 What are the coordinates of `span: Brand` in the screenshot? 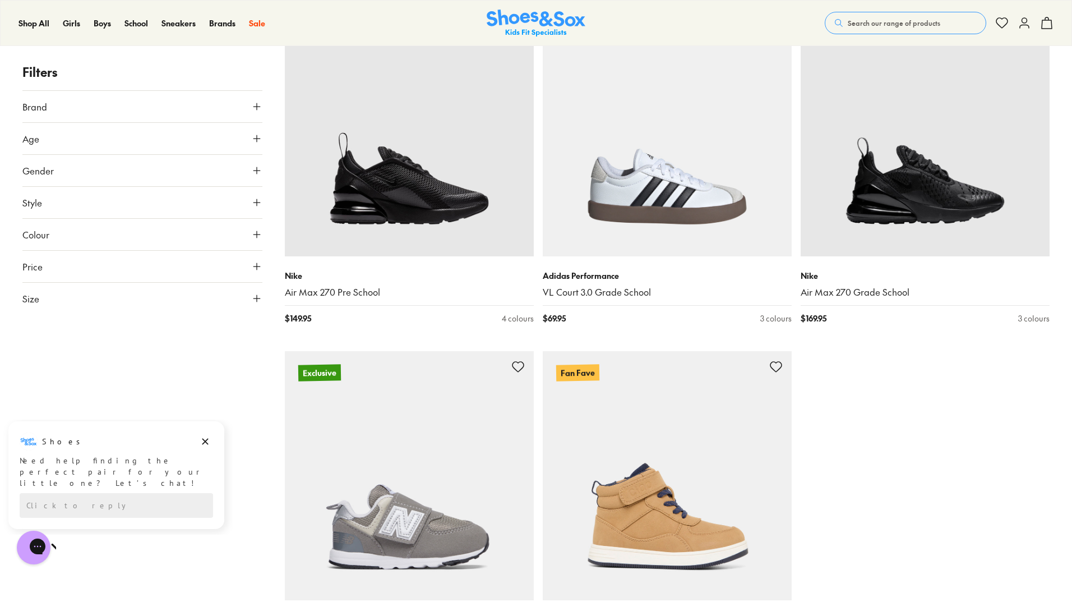 It's located at (35, 107).